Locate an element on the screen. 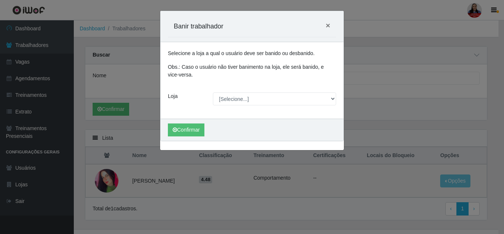 The image size is (504, 234). p: Selecione a loja a qual o usuário deve ser banido ou desbanido. is located at coordinates (252, 53).